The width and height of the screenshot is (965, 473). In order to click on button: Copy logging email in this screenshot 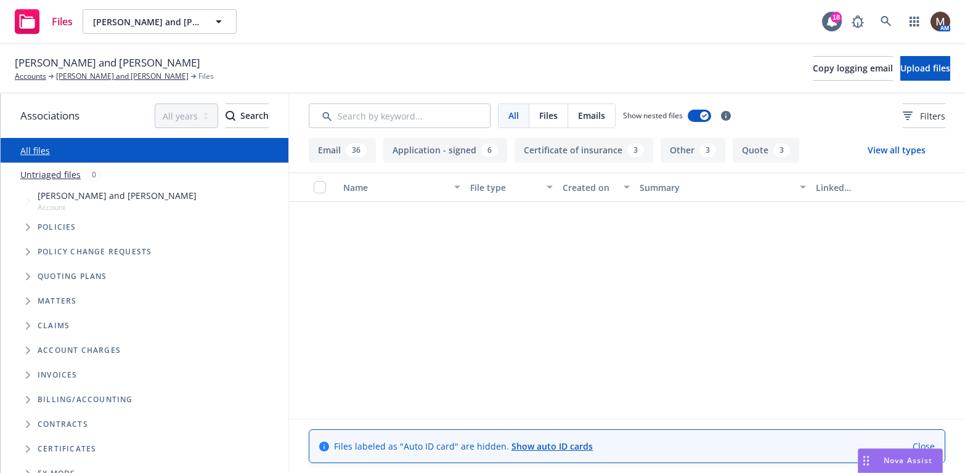, I will do `click(852, 68)`.